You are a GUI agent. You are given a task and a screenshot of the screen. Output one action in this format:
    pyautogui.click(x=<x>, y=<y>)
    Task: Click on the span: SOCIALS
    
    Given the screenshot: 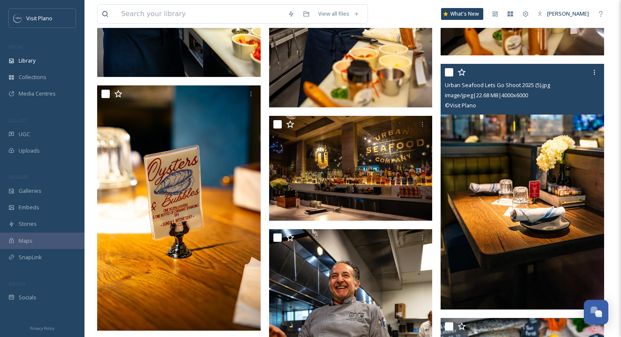 What is the action you would take?
    pyautogui.click(x=17, y=283)
    